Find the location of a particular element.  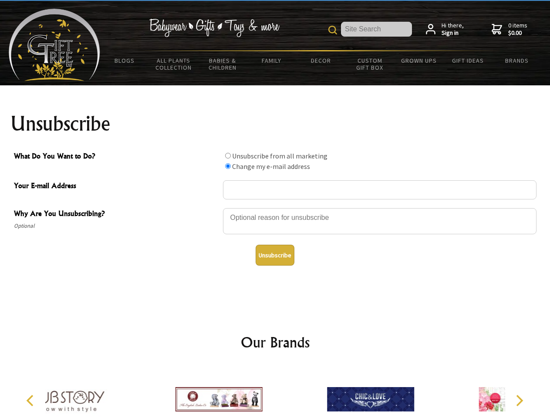

a: Brands is located at coordinates (517, 61).